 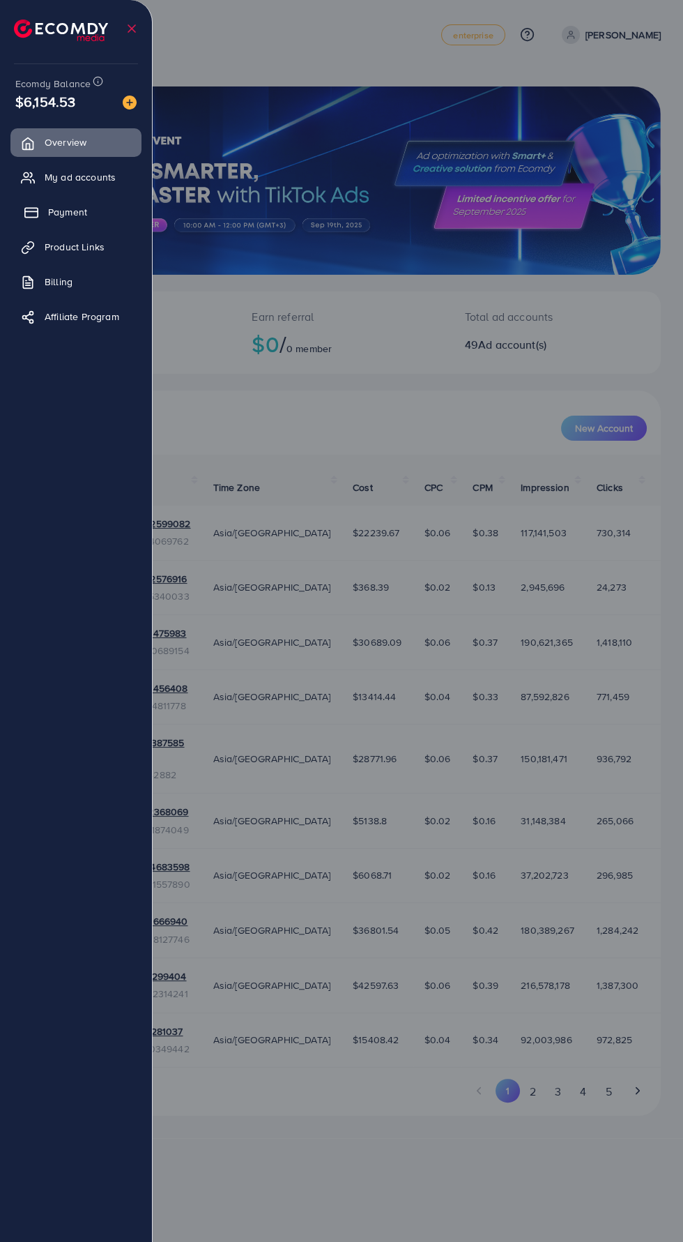 What do you see at coordinates (45, 101) in the screenshot?
I see `span: $6,154.53` at bounding box center [45, 101].